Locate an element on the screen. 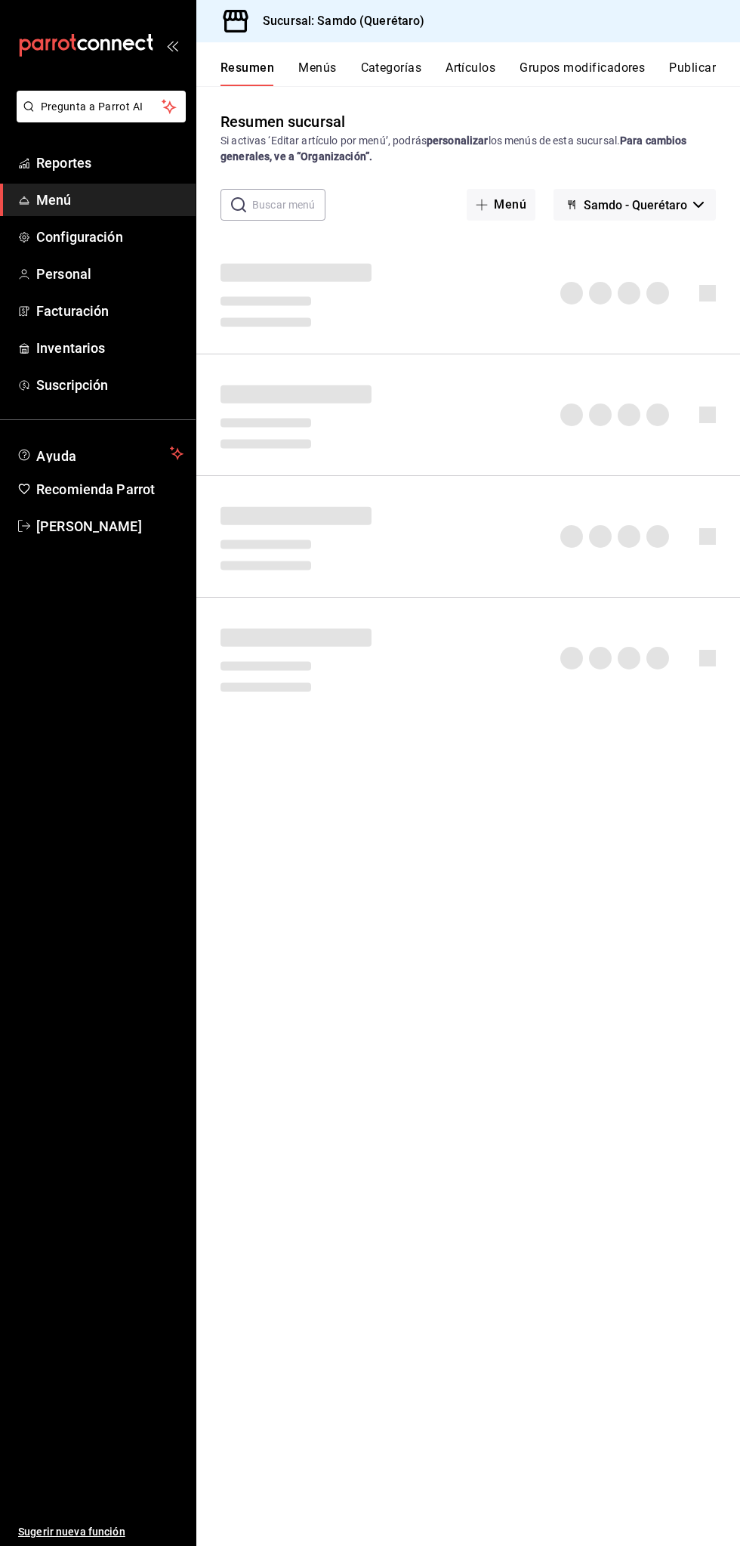 The height and width of the screenshot is (1546, 740). button: Artículos is located at coordinates (471, 73).